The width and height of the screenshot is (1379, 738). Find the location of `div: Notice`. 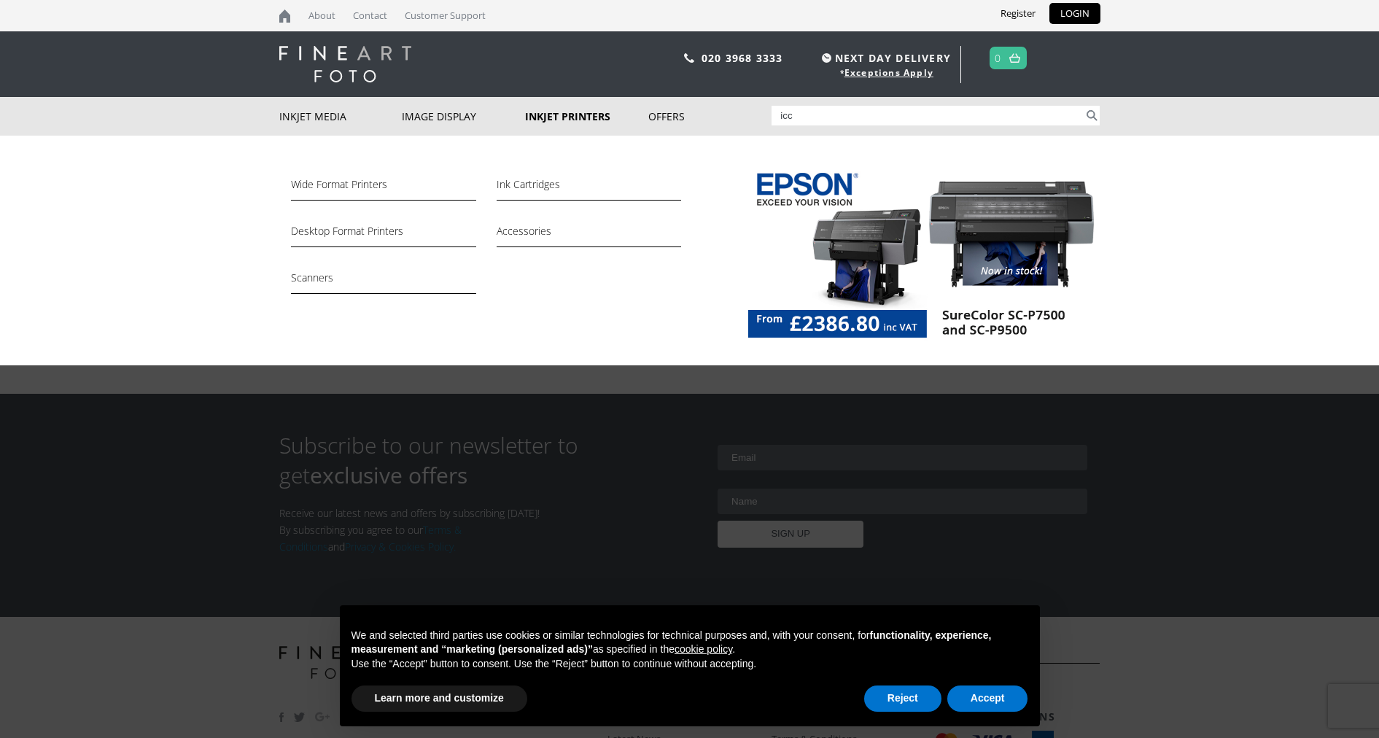

div: Notice is located at coordinates (690, 666).